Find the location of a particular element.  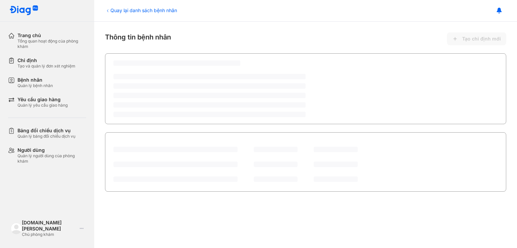

div: Tạo và quản lý đơn xét nghiệm is located at coordinates (46, 66).